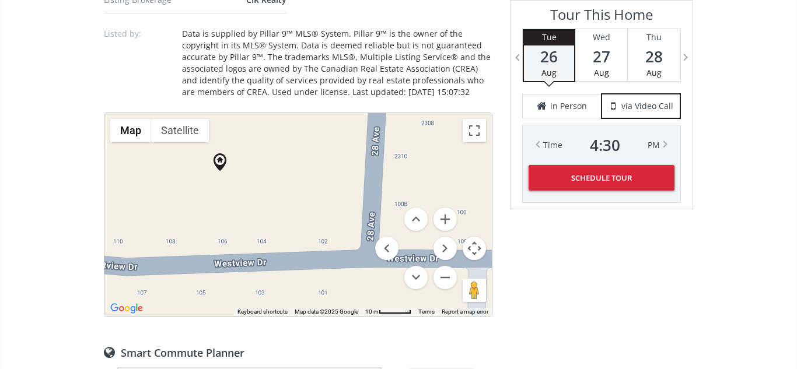  Describe the element at coordinates (337, 63) in the screenshot. I see `div: Data is supplied by Pillar 9™ MLS® System. Pillar 9™ is the owner of the copyright in its MLS® Sy...` at that location.